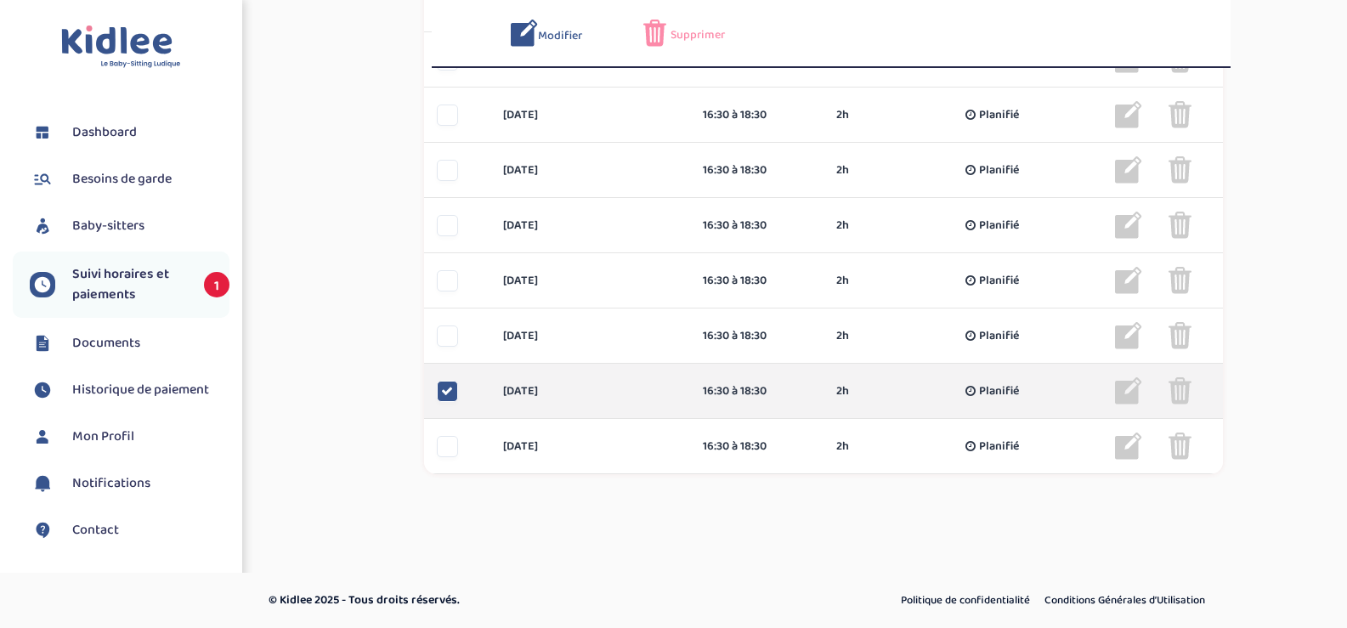 Image resolution: width=1347 pixels, height=628 pixels. Describe the element at coordinates (108, 226) in the screenshot. I see `span: Baby-sitters` at that location.